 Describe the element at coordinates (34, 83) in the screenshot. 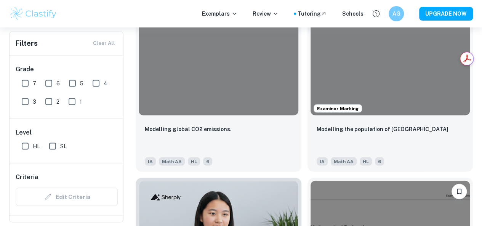

I see `span: 7` at that location.